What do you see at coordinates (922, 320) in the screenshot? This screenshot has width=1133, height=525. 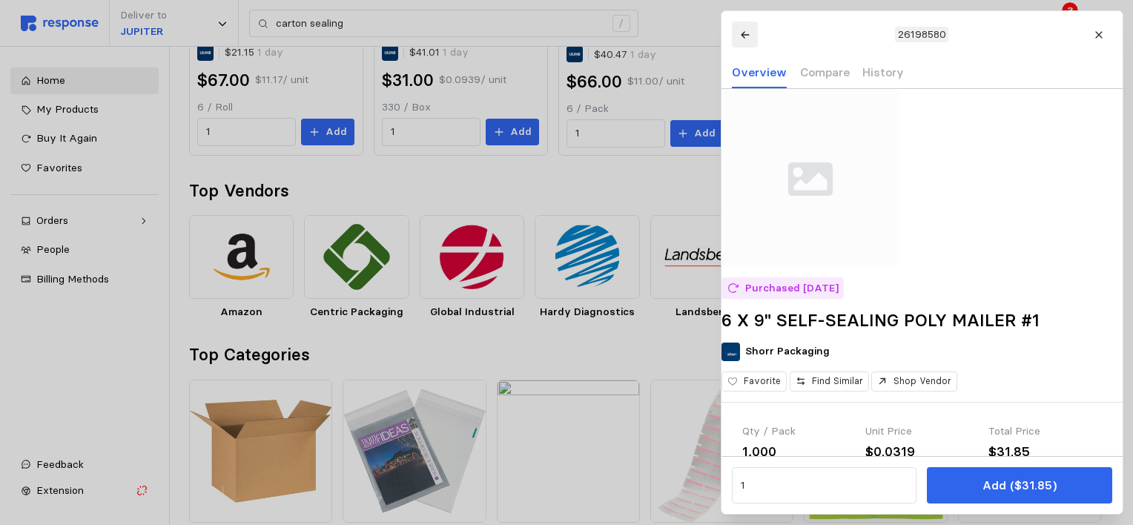 I see `h2: 6 X 9" SELF-SEALING POLY MAILER #1` at bounding box center [922, 320].